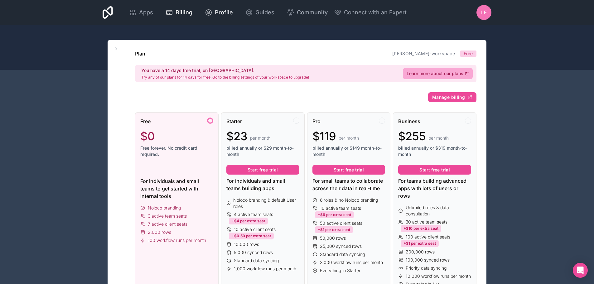 The width and height of the screenshot is (594, 284). What do you see at coordinates (484, 12) in the screenshot?
I see `span: LF` at bounding box center [484, 12].